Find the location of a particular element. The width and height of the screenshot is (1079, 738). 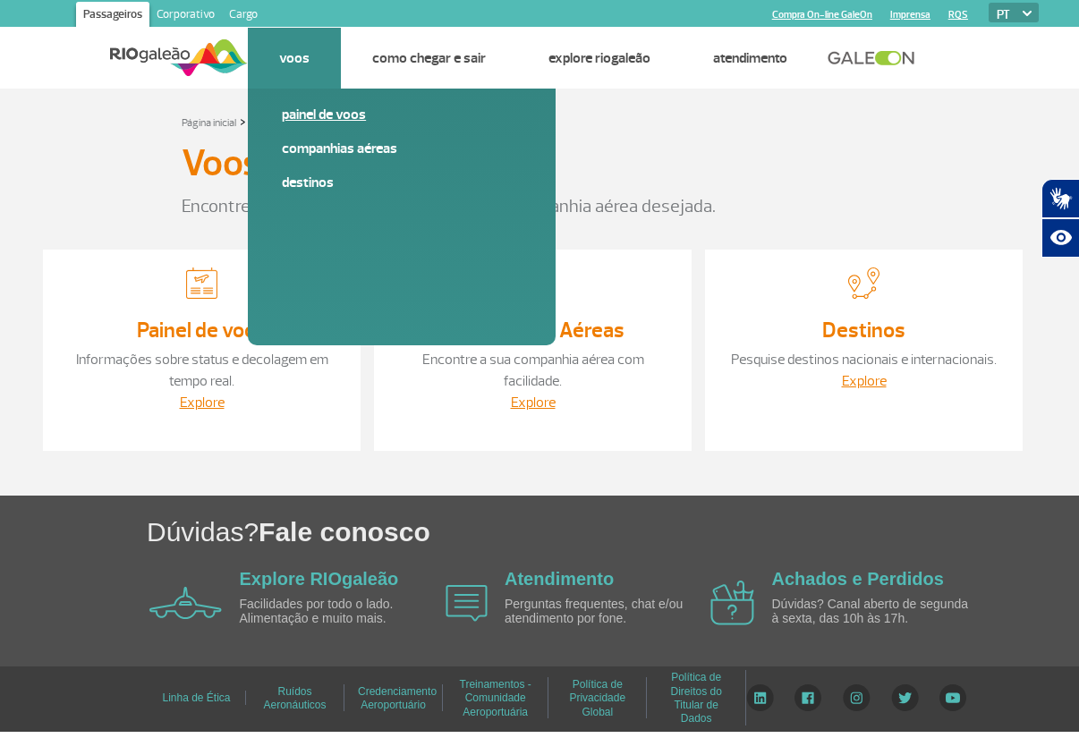

a: Passageiros is located at coordinates (113, 16).